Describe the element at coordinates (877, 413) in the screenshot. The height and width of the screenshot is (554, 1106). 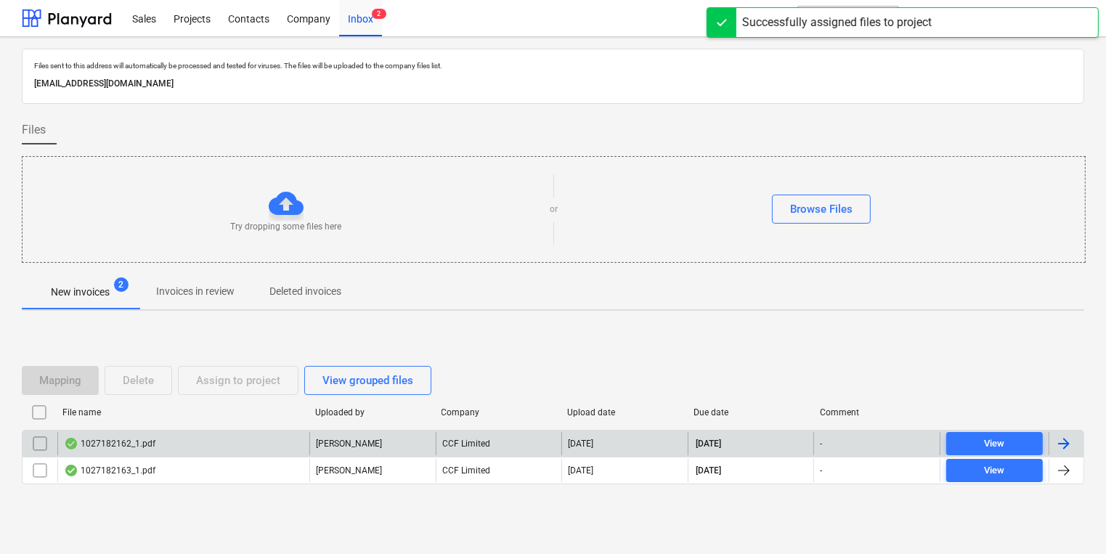
I see `div: Comment` at that location.